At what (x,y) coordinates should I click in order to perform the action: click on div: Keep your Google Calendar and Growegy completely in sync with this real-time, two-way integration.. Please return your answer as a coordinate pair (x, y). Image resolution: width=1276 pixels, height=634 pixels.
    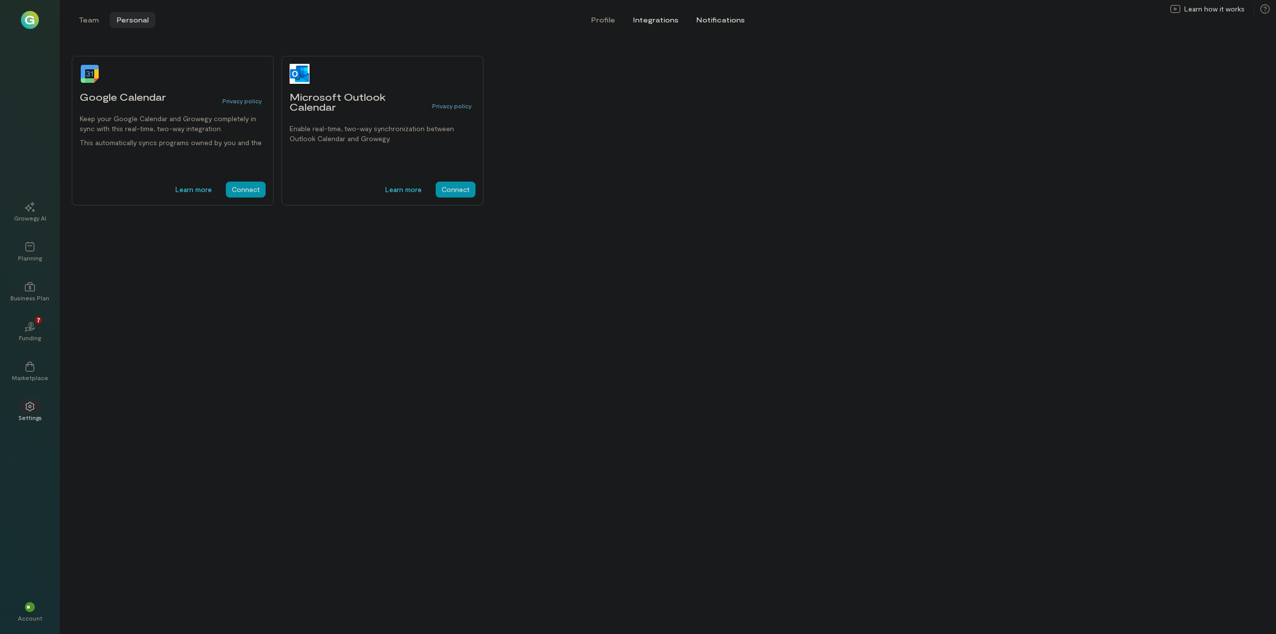
    Looking at the image, I should click on (172, 124).